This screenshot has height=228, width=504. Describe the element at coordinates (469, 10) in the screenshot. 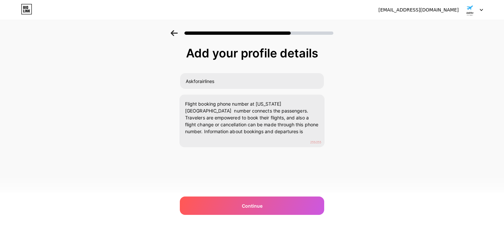

I see `img: askforairlines01` at that location.